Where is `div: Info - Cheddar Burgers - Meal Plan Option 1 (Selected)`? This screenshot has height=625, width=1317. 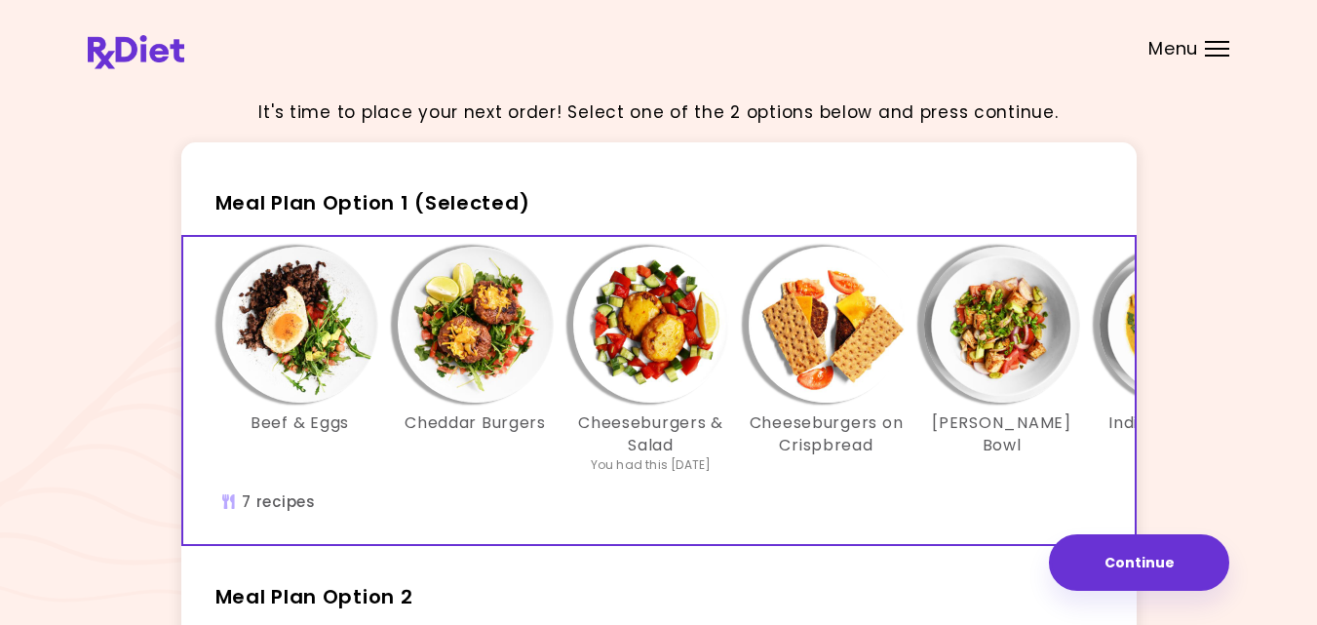
div: Info - Cheddar Burgers - Meal Plan Option 1 (Selected) is located at coordinates (476, 360).